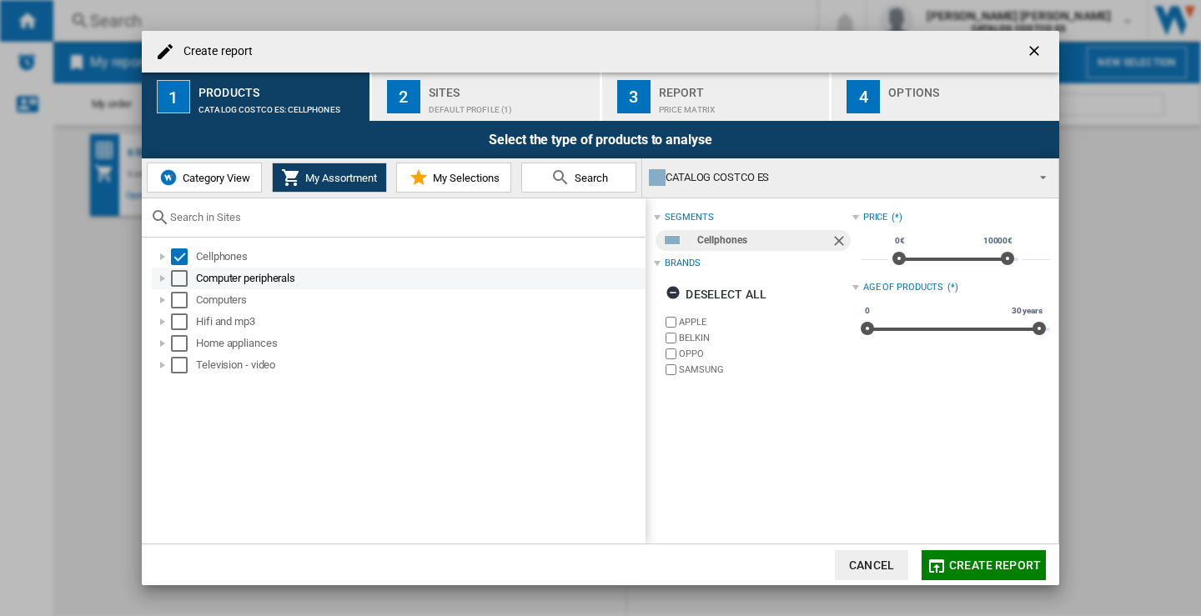  Describe the element at coordinates (464, 178) in the screenshot. I see `span: My Selections` at that location.